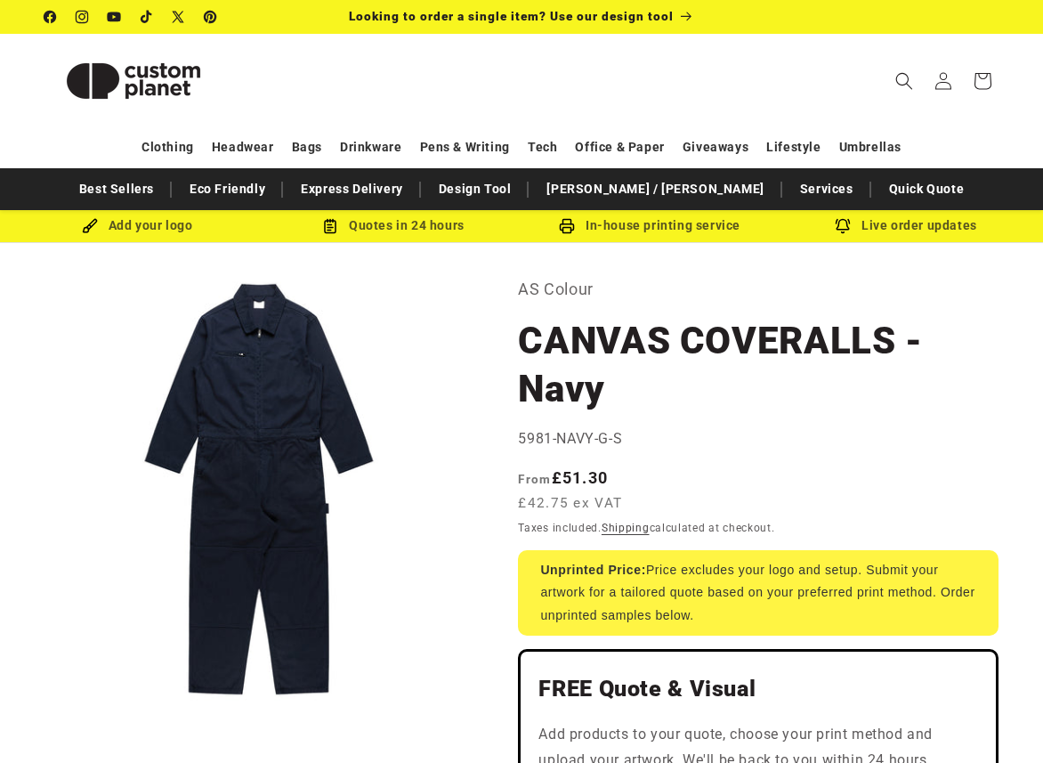 The height and width of the screenshot is (763, 1043). I want to click on a: Express Delivery, so click(352, 189).